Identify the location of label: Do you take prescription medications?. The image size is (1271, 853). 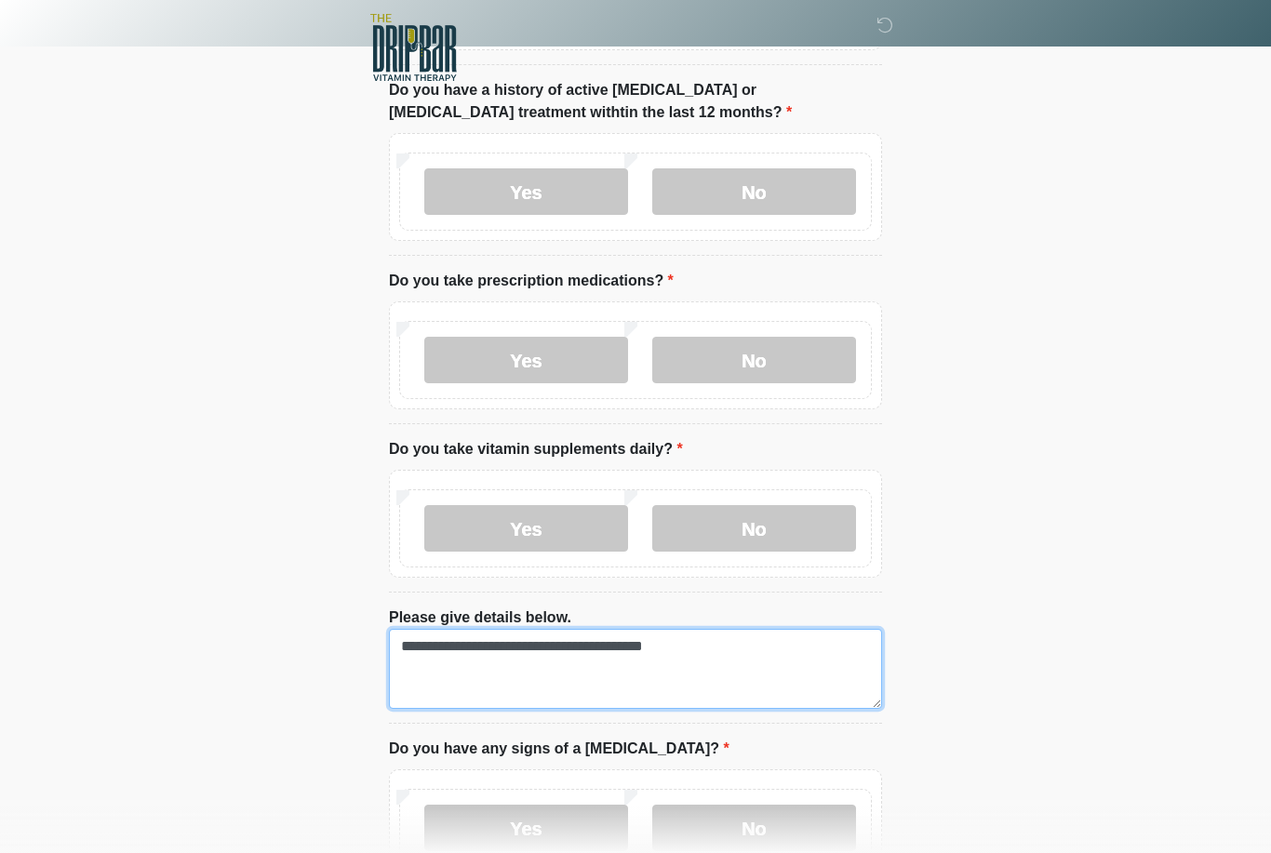
(531, 281).